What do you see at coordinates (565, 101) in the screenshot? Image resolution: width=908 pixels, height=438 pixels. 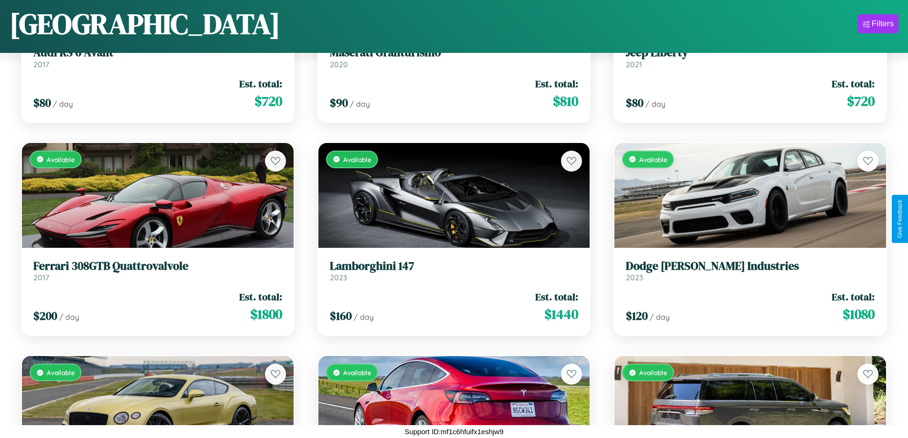 I see `span: $ 810` at bounding box center [565, 101].